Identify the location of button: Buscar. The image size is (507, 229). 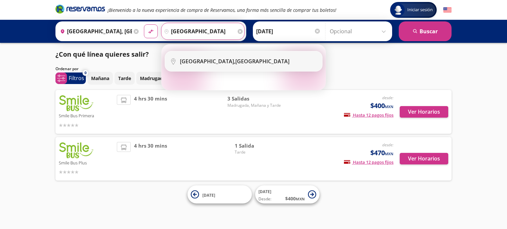
(425, 31).